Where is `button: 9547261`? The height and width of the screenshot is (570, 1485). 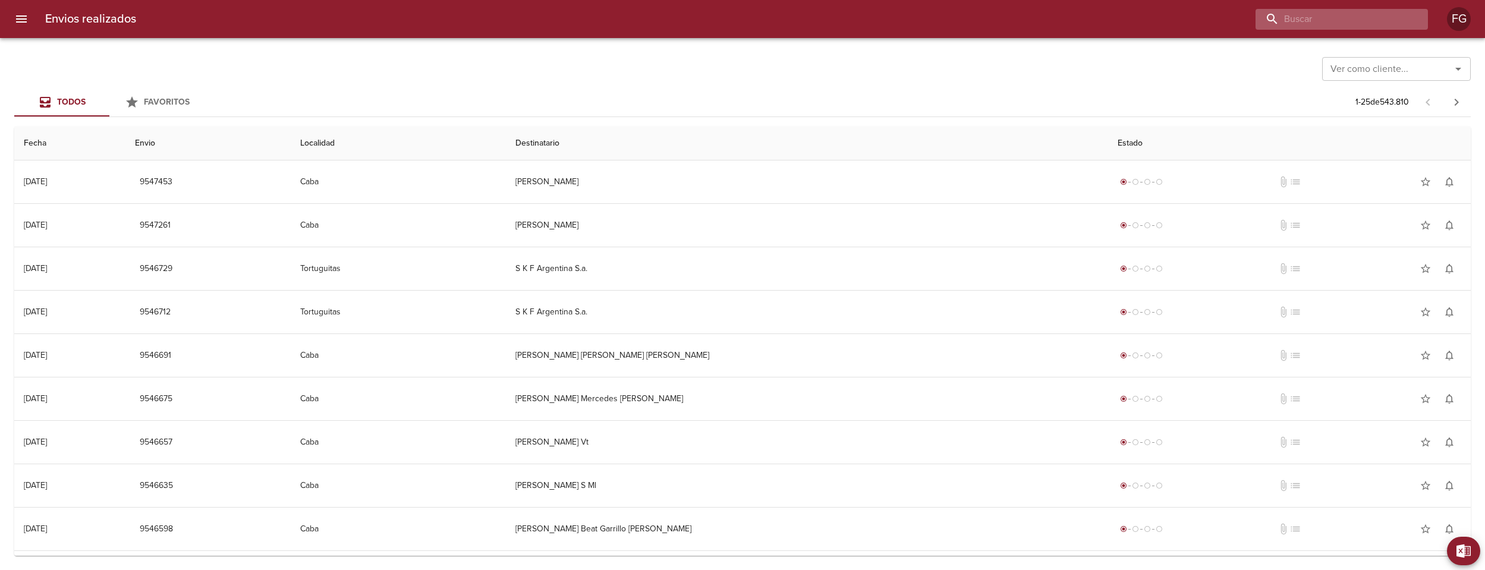
button: 9547261 is located at coordinates (155, 225).